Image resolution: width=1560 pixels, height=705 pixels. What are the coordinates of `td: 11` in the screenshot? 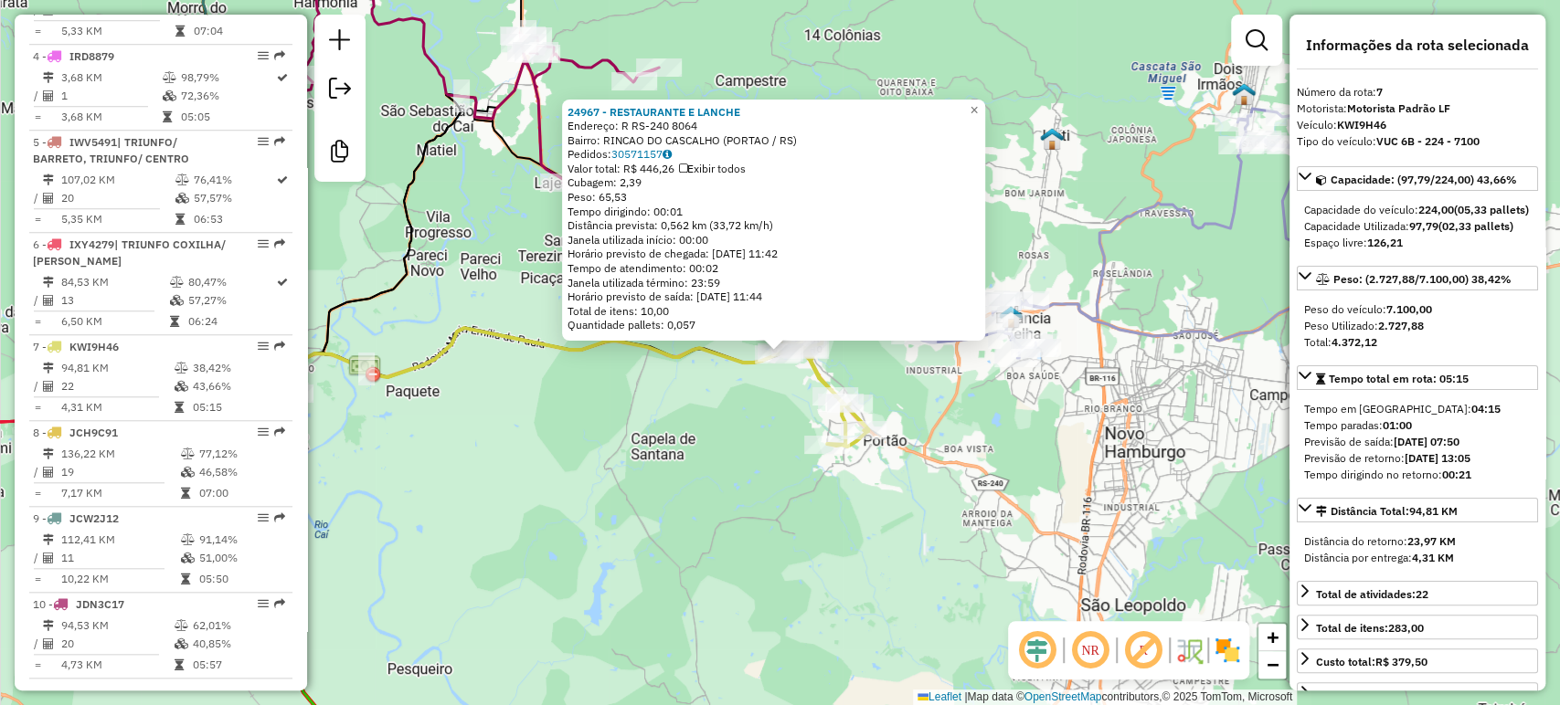 It's located at (120, 558).